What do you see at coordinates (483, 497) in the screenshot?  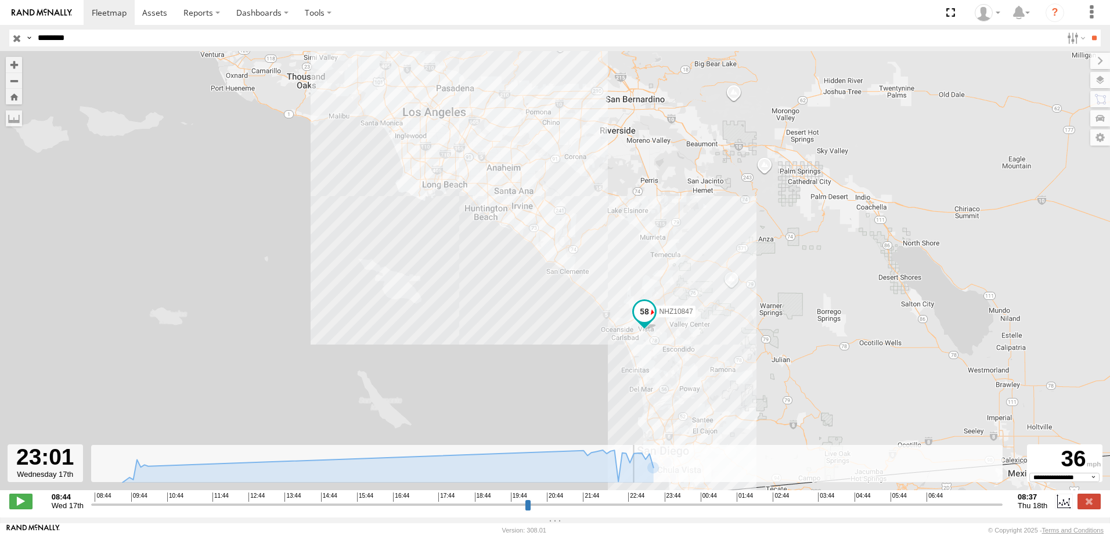 I see `span: 18:44` at bounding box center [483, 497].